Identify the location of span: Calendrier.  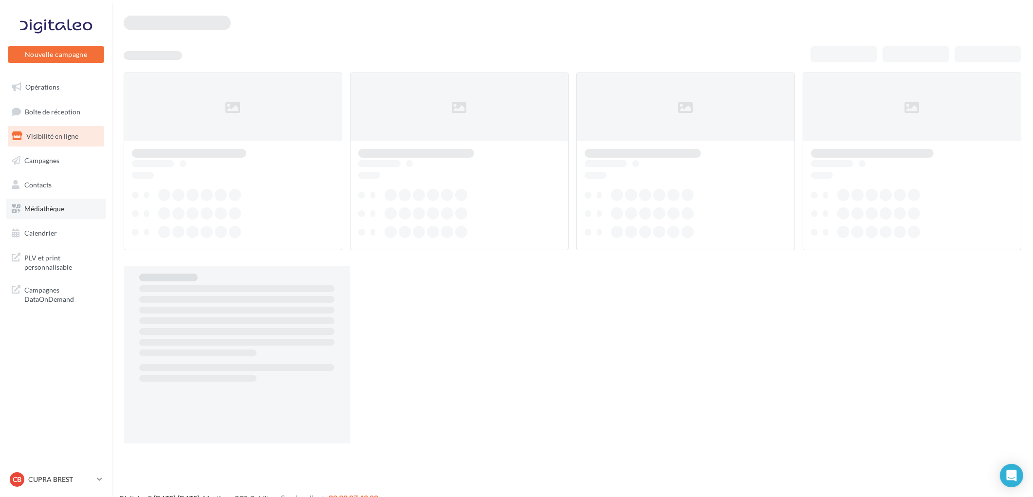
(40, 233).